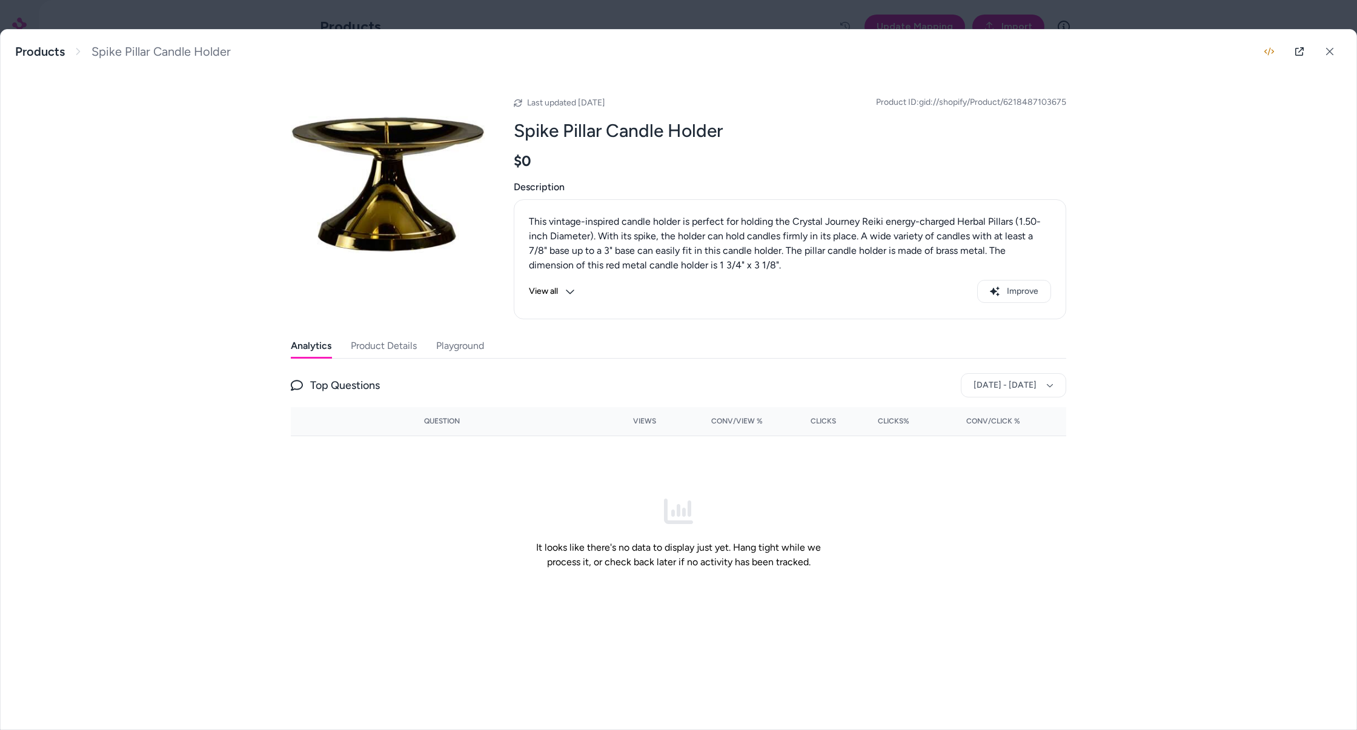  Describe the element at coordinates (161, 51) in the screenshot. I see `span: Spike Pillar Candle Holder` at that location.